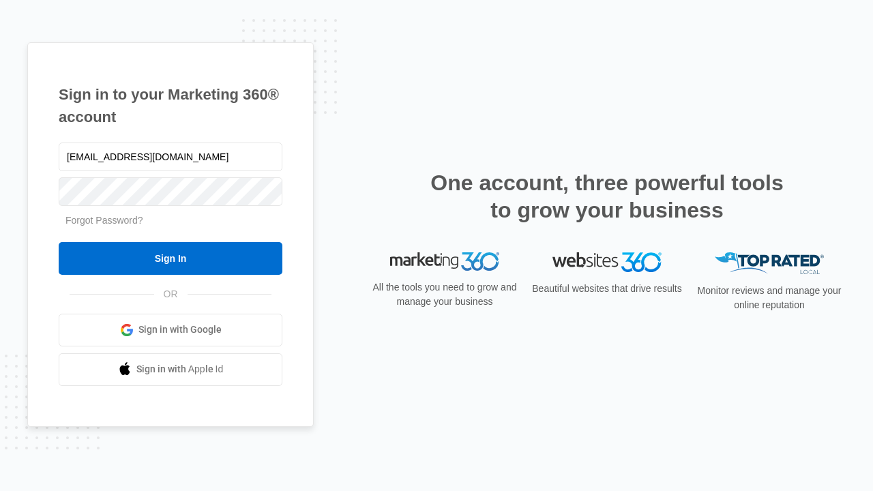  I want to click on h1: Sign in to your Marketing 360® account, so click(171, 106).